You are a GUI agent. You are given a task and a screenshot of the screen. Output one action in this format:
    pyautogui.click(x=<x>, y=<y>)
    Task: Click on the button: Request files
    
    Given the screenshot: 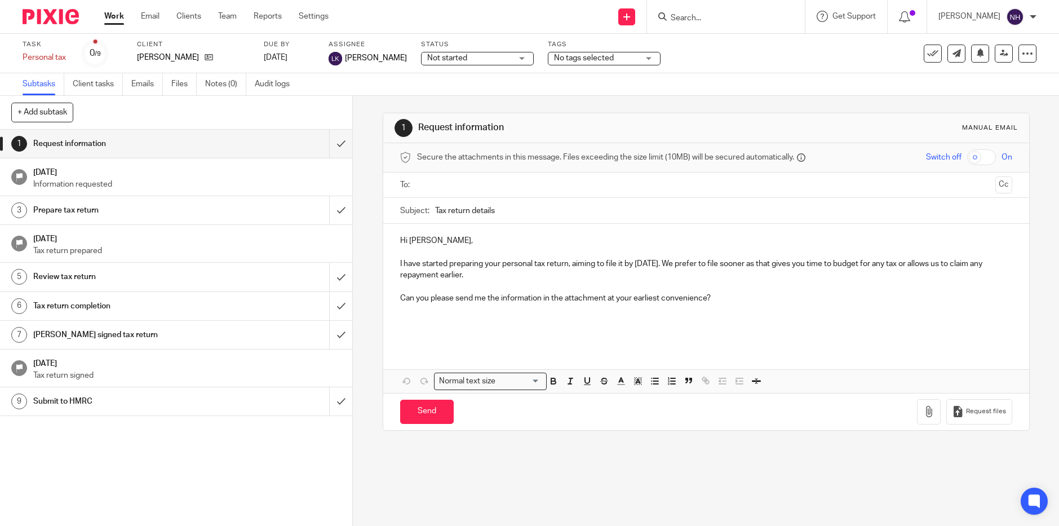 What is the action you would take?
    pyautogui.click(x=979, y=411)
    